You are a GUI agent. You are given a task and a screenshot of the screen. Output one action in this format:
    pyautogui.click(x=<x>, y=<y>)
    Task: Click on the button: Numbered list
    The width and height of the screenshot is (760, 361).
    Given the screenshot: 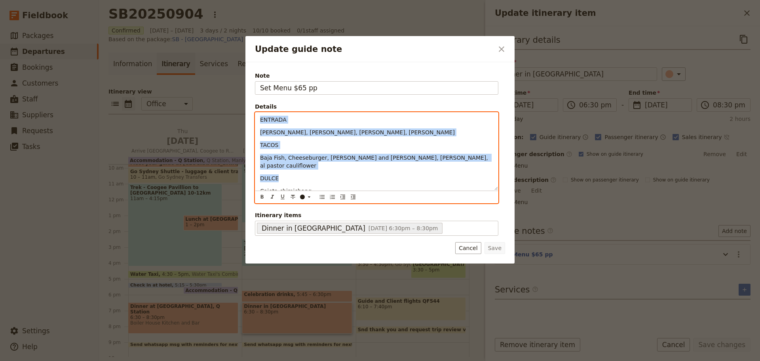 What is the action you would take?
    pyautogui.click(x=333, y=197)
    